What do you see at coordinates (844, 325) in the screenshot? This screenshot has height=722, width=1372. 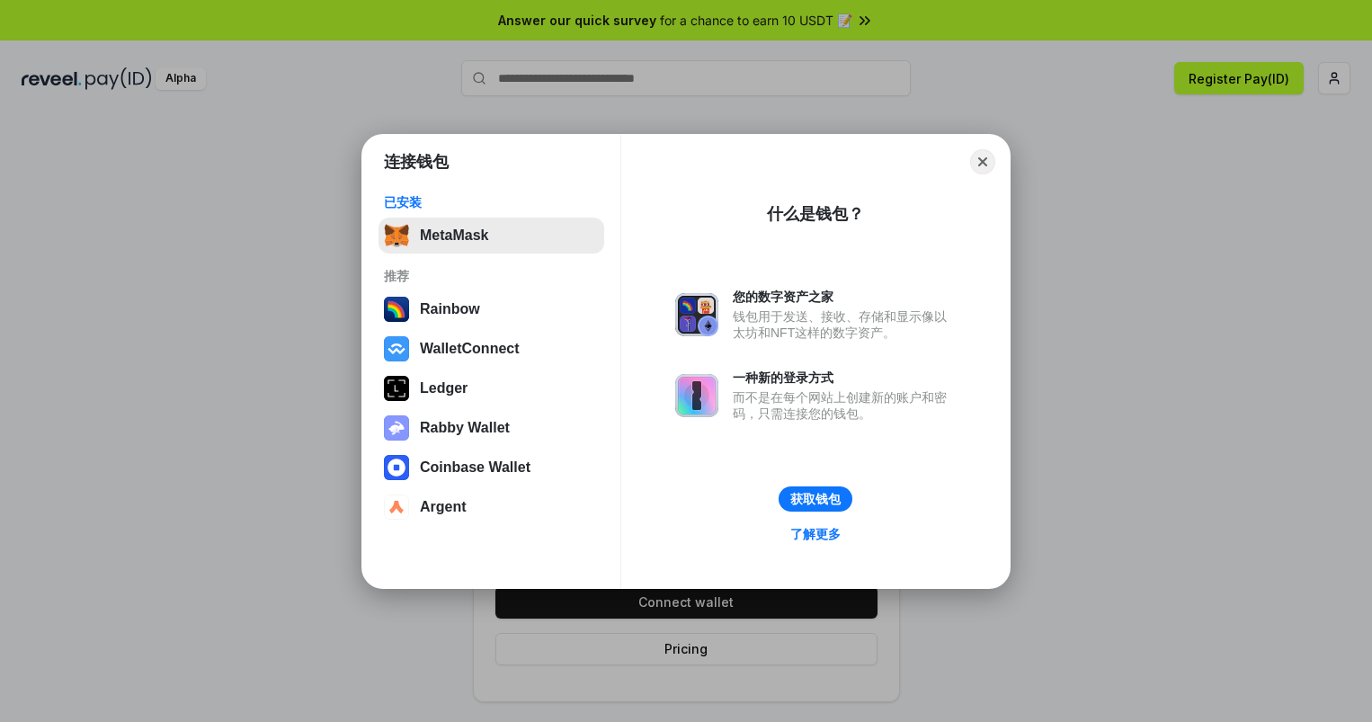 I see `div: 钱包用于发送、接收、存储和显示像以太坊和NFT这样的数字资产。` at bounding box center [844, 325].